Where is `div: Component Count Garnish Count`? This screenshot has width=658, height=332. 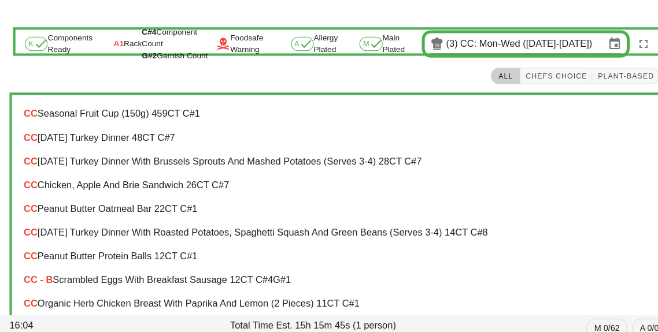 div: Component Count Garnish Count is located at coordinates (174, 43).